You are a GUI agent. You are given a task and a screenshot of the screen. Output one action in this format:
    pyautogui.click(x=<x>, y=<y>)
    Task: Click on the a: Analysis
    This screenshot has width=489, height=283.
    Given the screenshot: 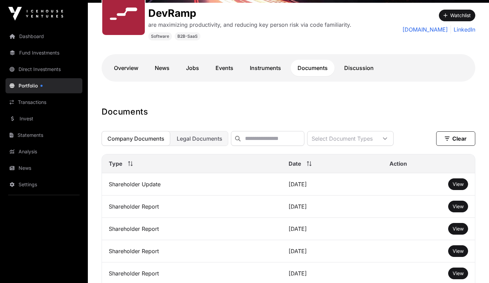 What is the action you would take?
    pyautogui.click(x=44, y=152)
    